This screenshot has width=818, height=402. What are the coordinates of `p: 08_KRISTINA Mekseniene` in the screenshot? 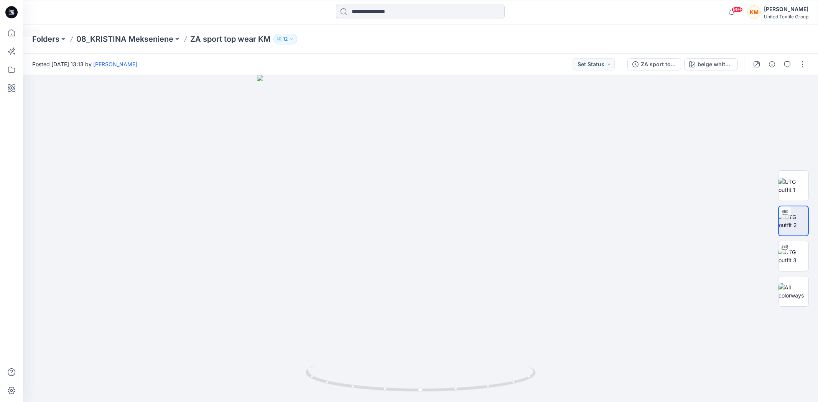 It's located at (125, 39).